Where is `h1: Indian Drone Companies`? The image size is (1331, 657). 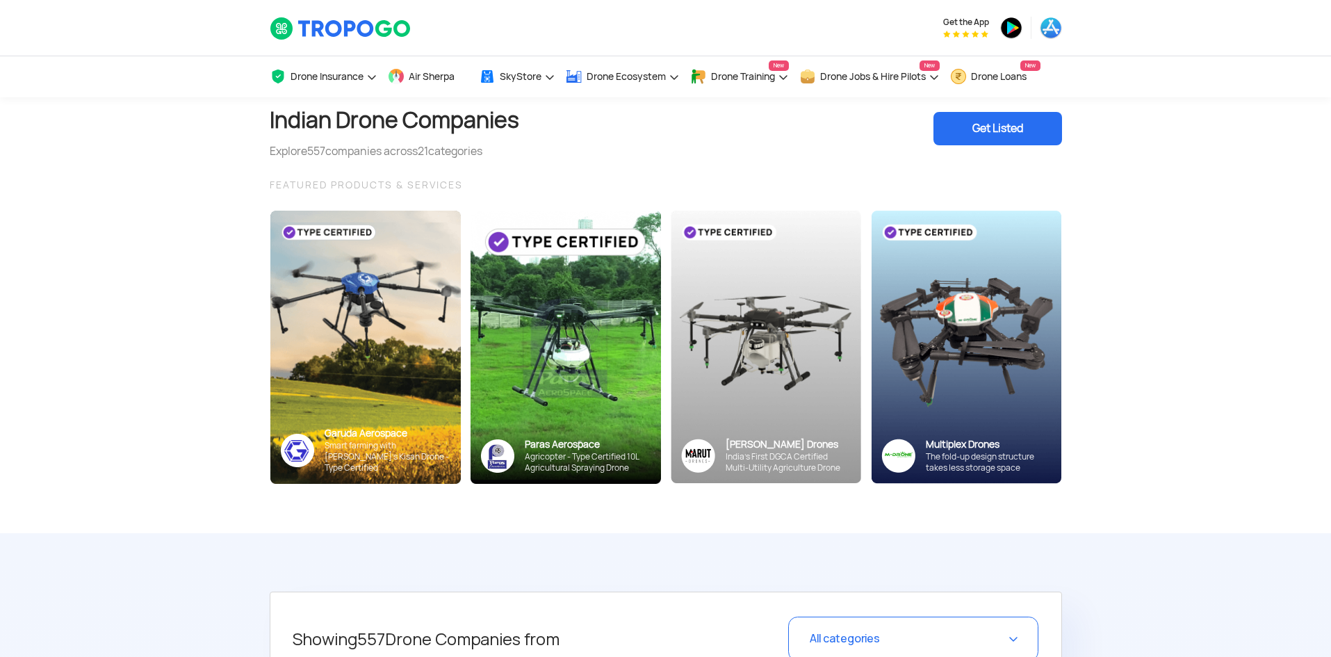
h1: Indian Drone Companies is located at coordinates (394, 120).